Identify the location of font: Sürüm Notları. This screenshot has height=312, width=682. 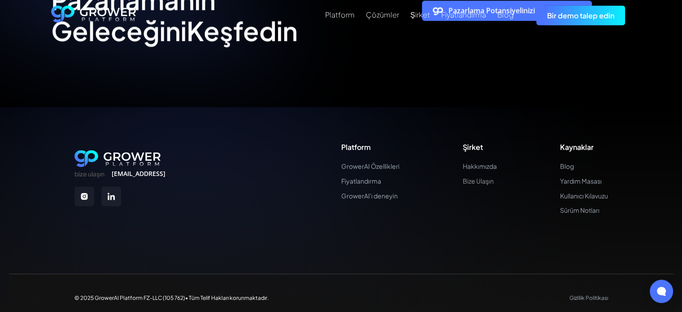
(580, 210).